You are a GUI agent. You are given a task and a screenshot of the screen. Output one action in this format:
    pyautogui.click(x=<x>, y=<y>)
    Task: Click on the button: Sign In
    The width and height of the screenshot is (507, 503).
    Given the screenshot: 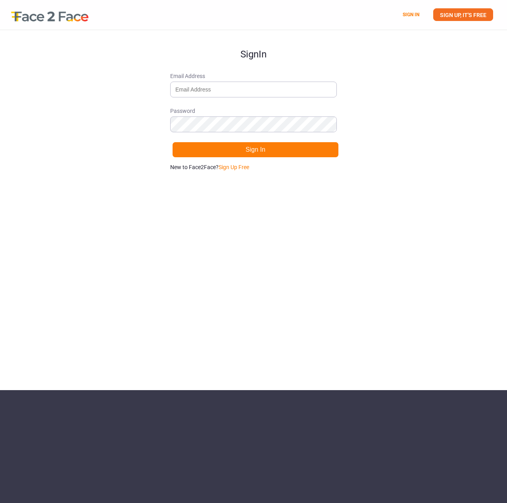 What is the action you would take?
    pyautogui.click(x=255, y=150)
    